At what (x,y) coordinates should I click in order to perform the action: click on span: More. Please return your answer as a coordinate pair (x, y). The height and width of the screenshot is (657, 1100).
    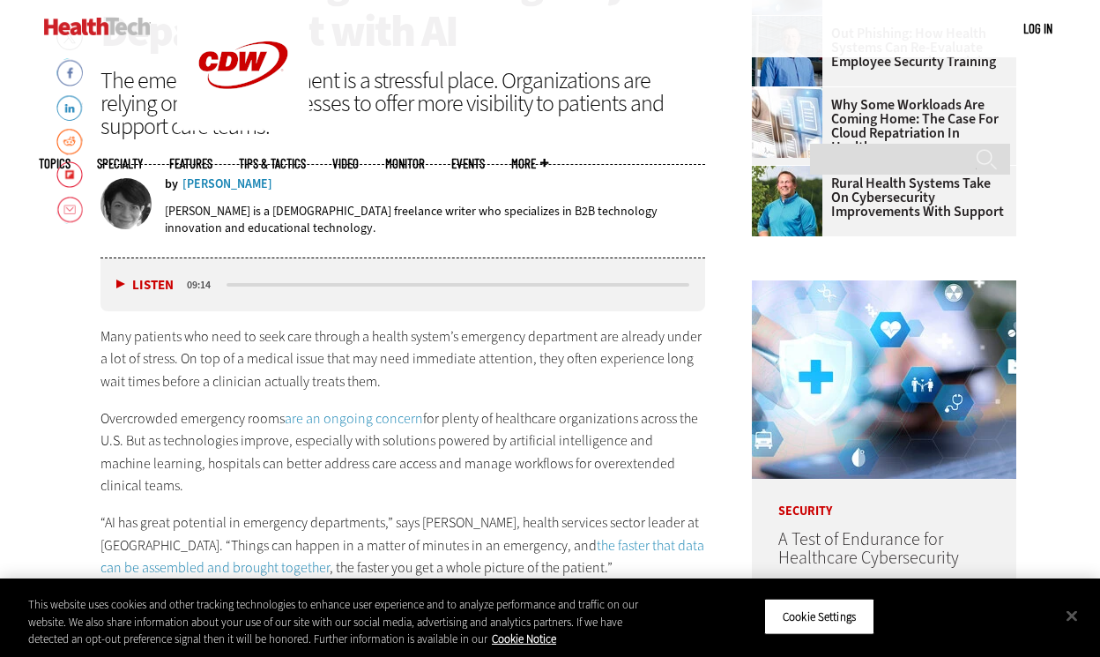
    Looking at the image, I should click on (530, 163).